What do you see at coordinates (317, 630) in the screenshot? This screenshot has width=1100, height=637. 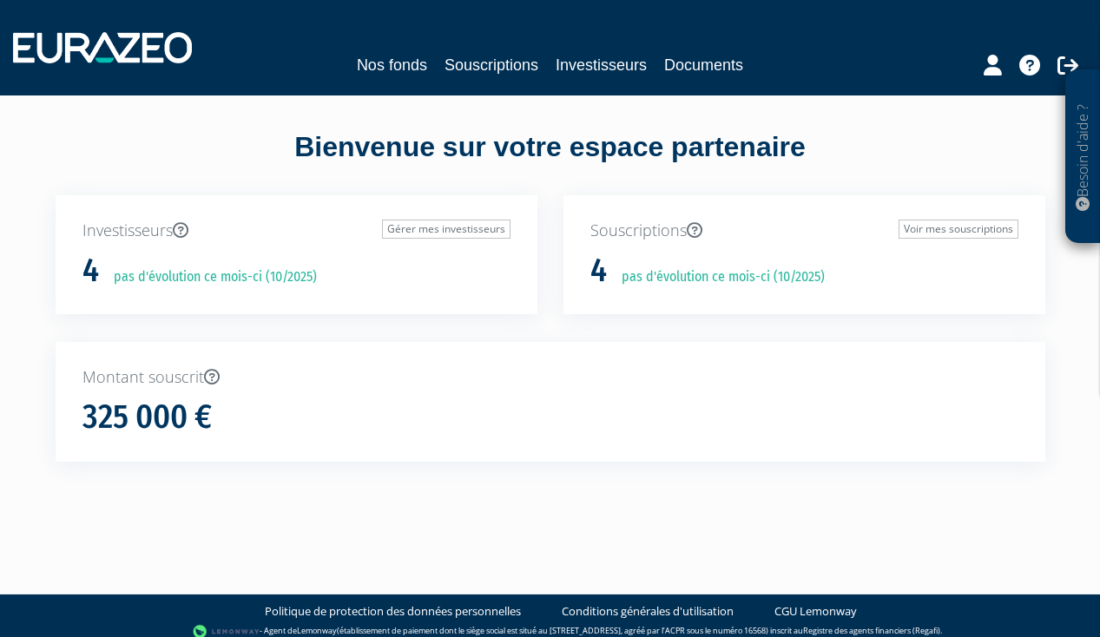 I see `a: Lemonway` at bounding box center [317, 630].